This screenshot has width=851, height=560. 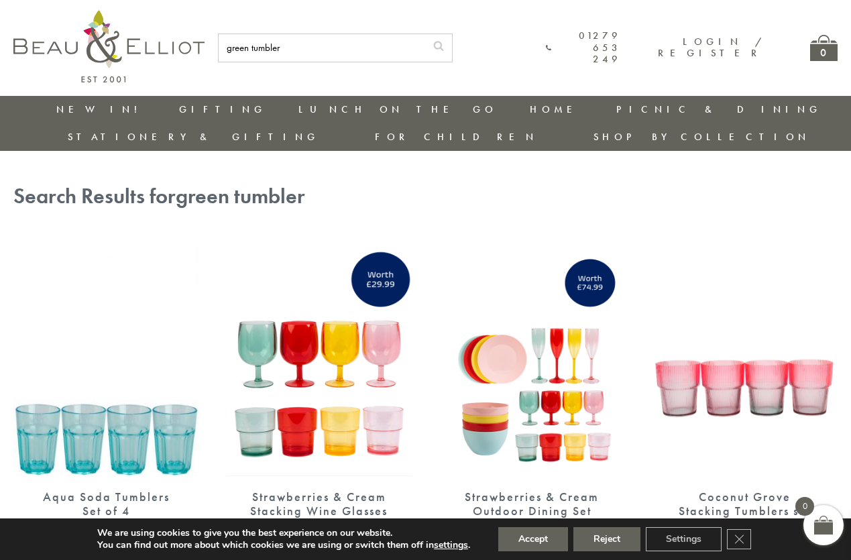 I want to click on div: Coconut Grove Stacking Tumblers set of 4, so click(x=744, y=511).